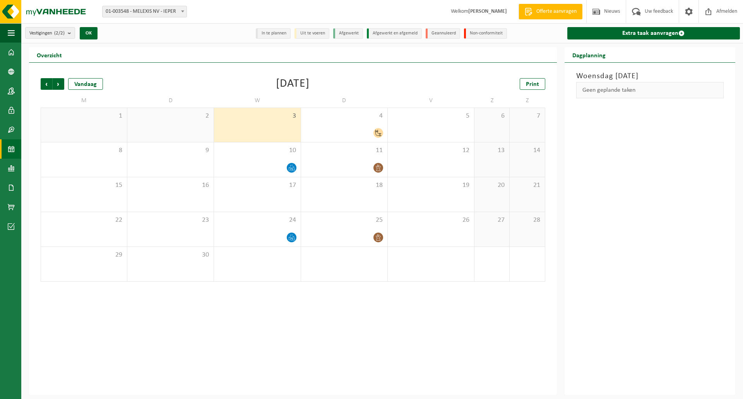 This screenshot has width=743, height=399. What do you see at coordinates (431, 116) in the screenshot?
I see `span: 5` at bounding box center [431, 116].